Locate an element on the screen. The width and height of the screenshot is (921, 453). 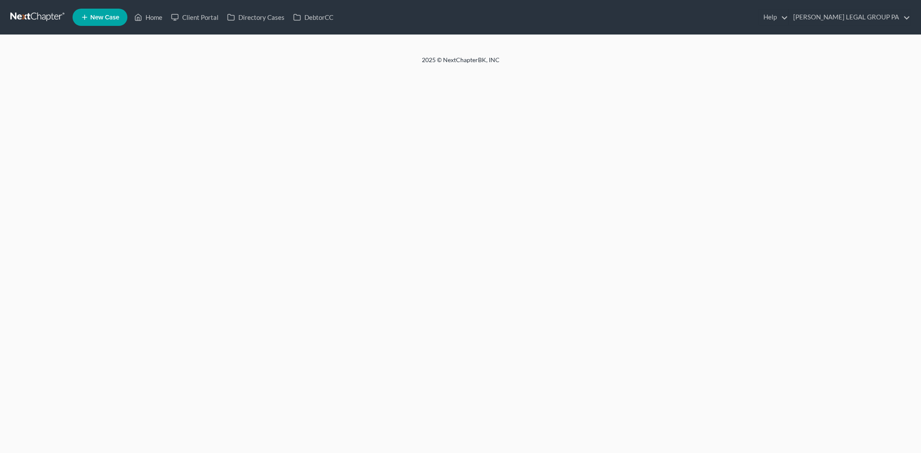
a: Directory Cases is located at coordinates (256, 17).